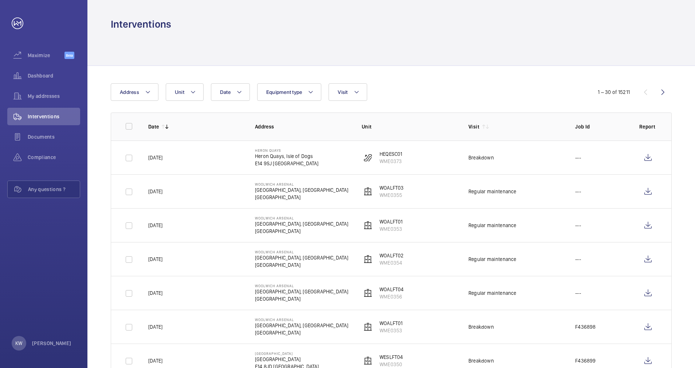 The height and width of the screenshot is (368, 695). Describe the element at coordinates (230, 92) in the screenshot. I see `button: Date` at that location.